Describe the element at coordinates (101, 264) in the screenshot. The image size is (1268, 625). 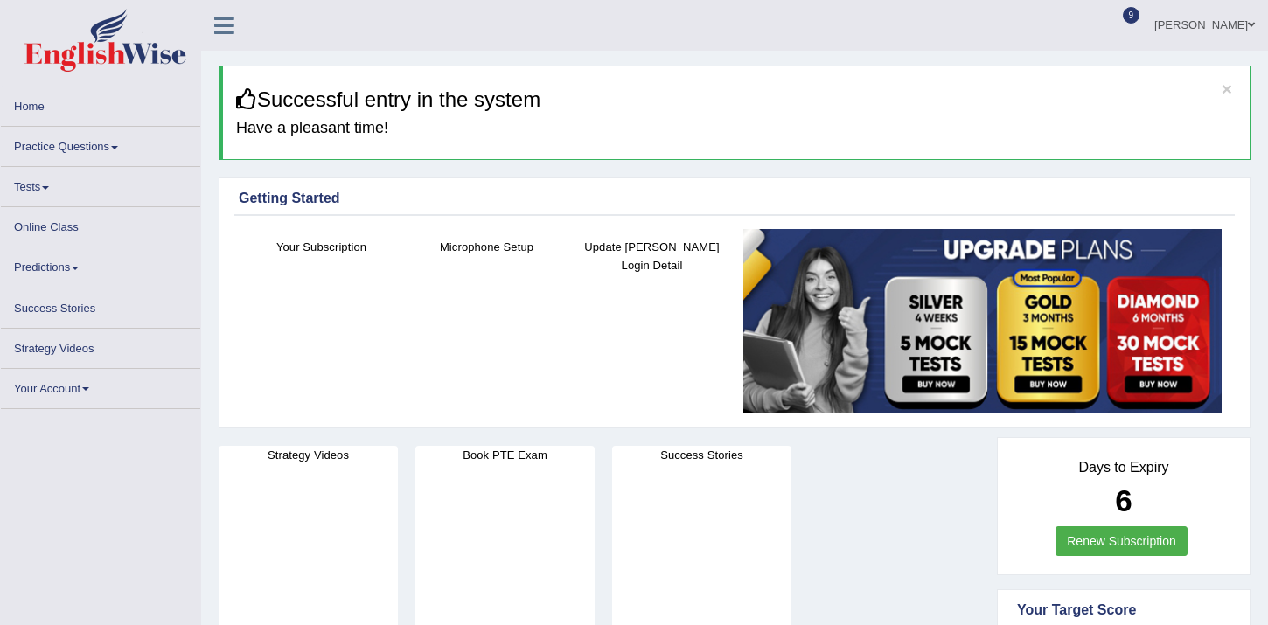
I see `a: Predictions` at that location.